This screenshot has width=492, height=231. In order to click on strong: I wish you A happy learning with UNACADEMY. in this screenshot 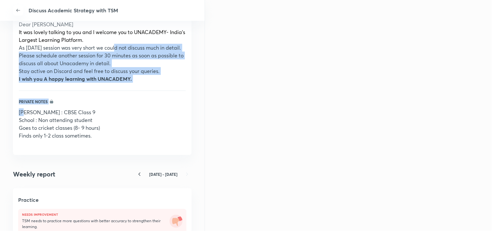, I will do `click(75, 78)`.